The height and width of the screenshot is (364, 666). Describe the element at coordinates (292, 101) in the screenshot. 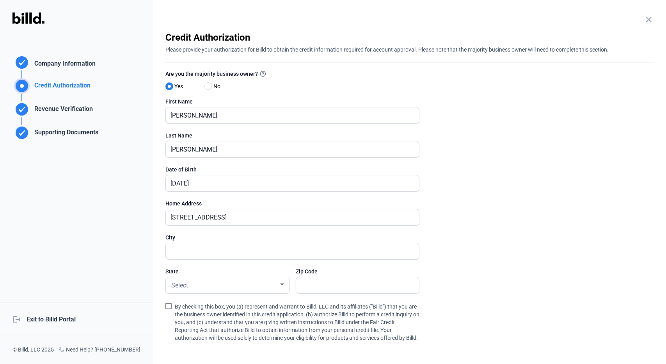

I see `div: First Name` at that location.